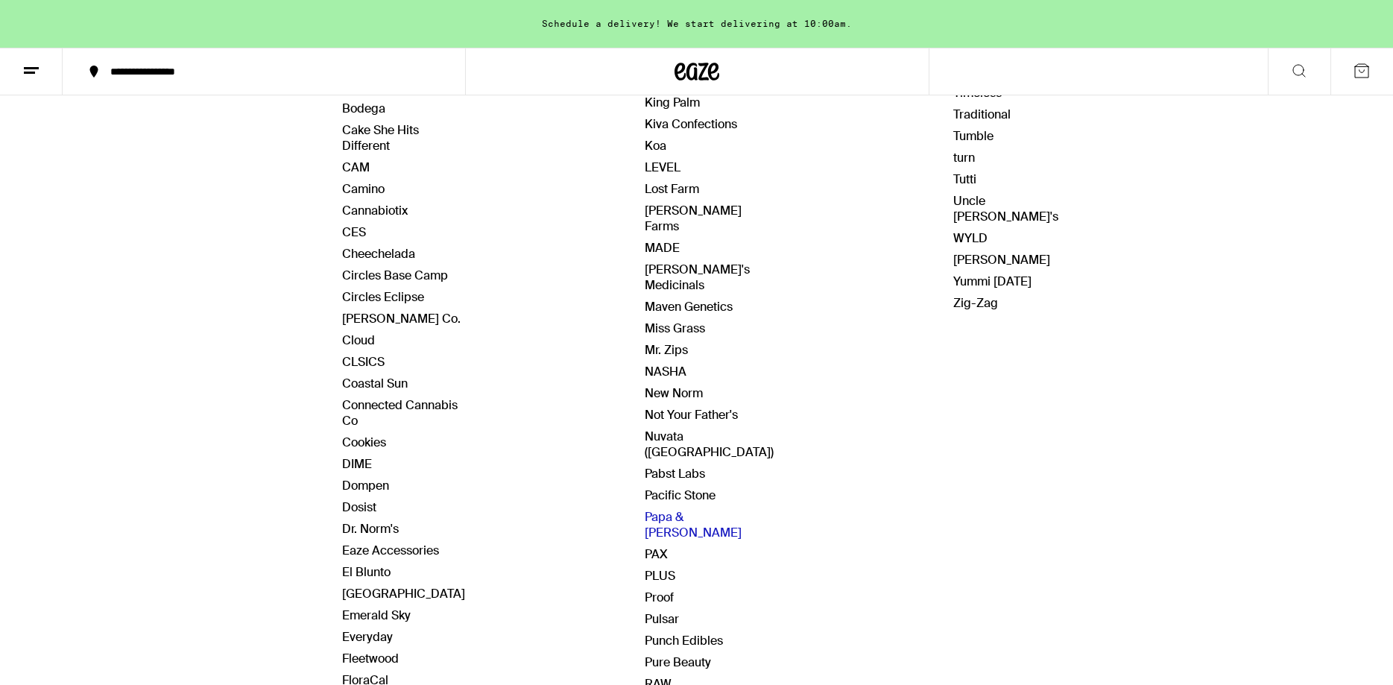 Image resolution: width=1393 pixels, height=685 pixels. I want to click on a: CLSICS, so click(363, 361).